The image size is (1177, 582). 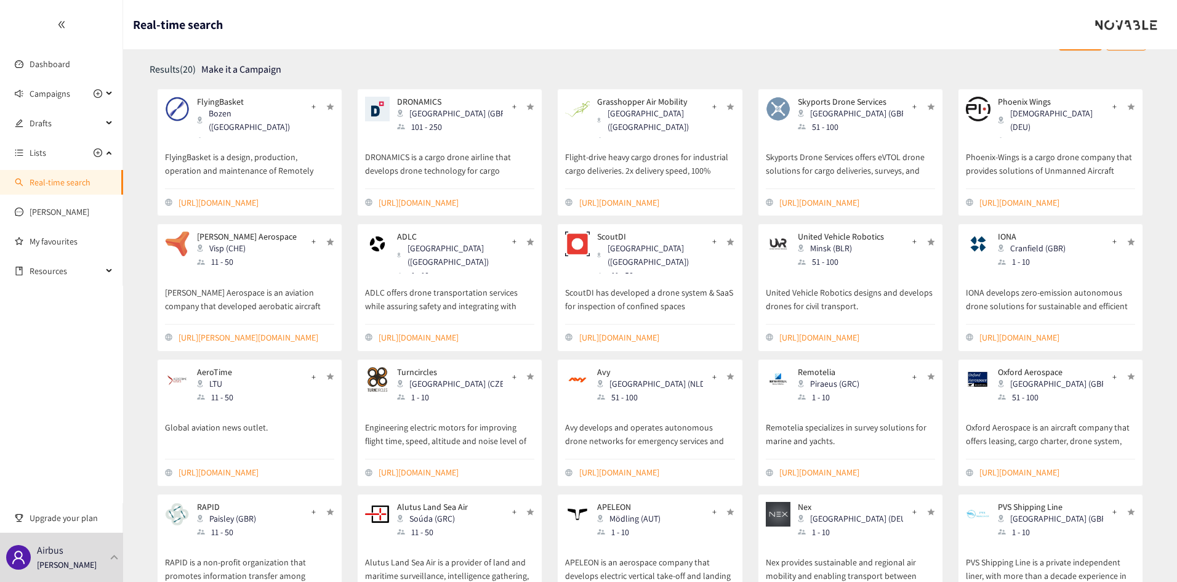 What do you see at coordinates (1050, 428) in the screenshot?
I see `p: Oxford Aerospace is an aircraft company that offers leasing, cargo charter, drone system, and aft...` at bounding box center [1050, 428].